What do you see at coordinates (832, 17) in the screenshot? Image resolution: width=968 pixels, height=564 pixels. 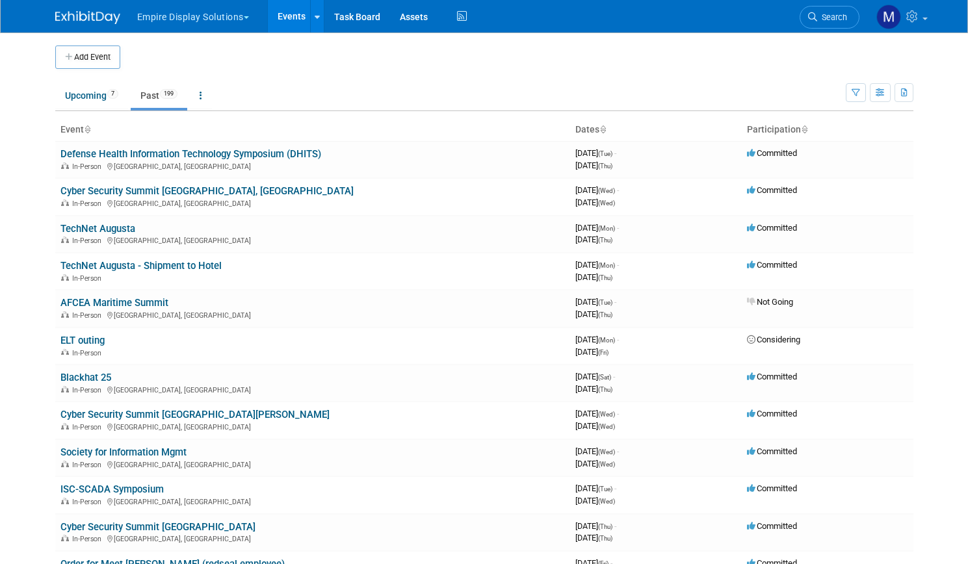 I see `span: Search` at bounding box center [832, 17].